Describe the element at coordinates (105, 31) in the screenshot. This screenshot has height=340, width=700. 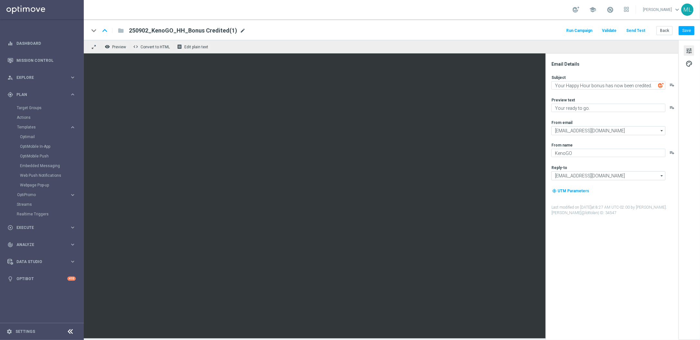
I see `i: keyboard_arrow_up` at that location.